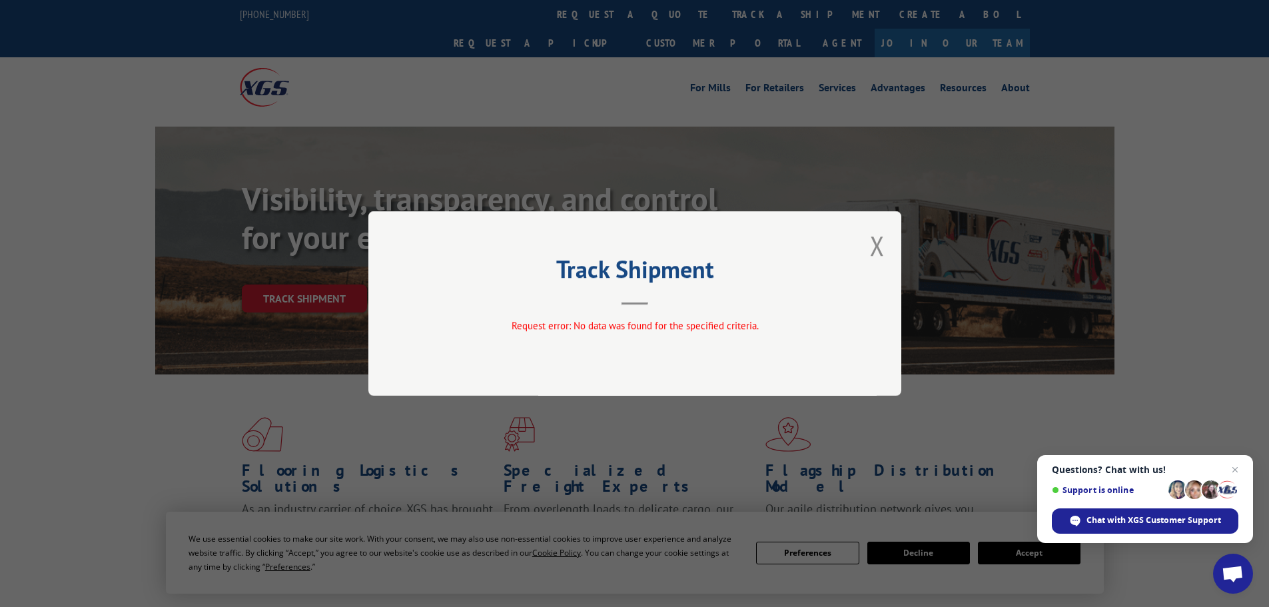 This screenshot has height=607, width=1269. Describe the element at coordinates (1235, 470) in the screenshot. I see `span: Close chat` at that location.